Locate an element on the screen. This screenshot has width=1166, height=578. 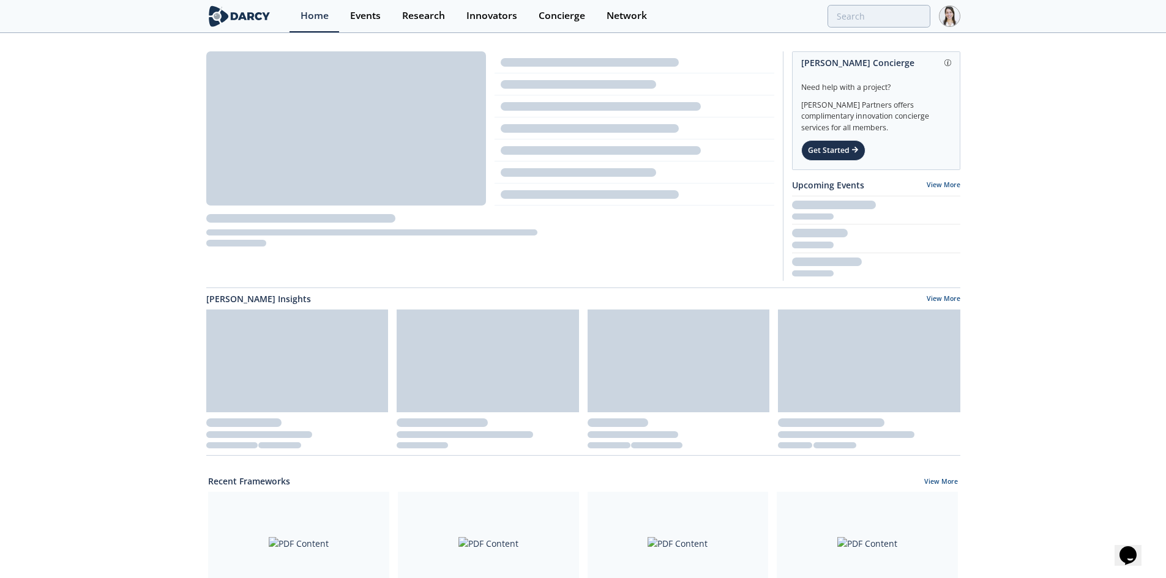
div: Network is located at coordinates (627, 16).